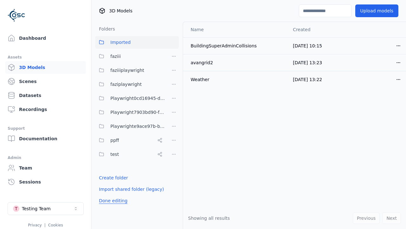  Describe the element at coordinates (237, 46) in the screenshot. I see `div: BuildingSuperAdminCollisions` at that location.